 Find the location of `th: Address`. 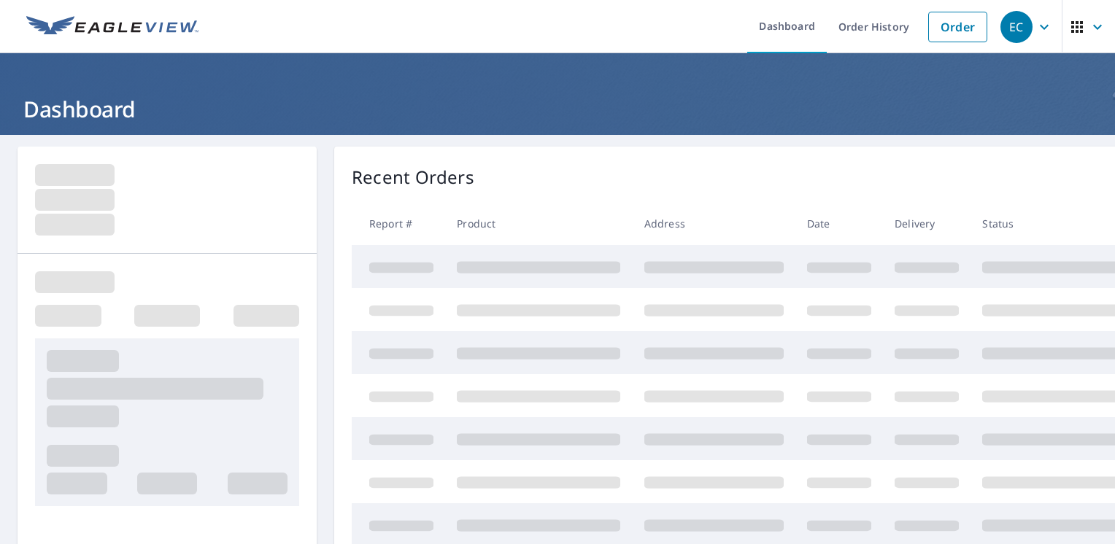

th: Address is located at coordinates (713, 223).